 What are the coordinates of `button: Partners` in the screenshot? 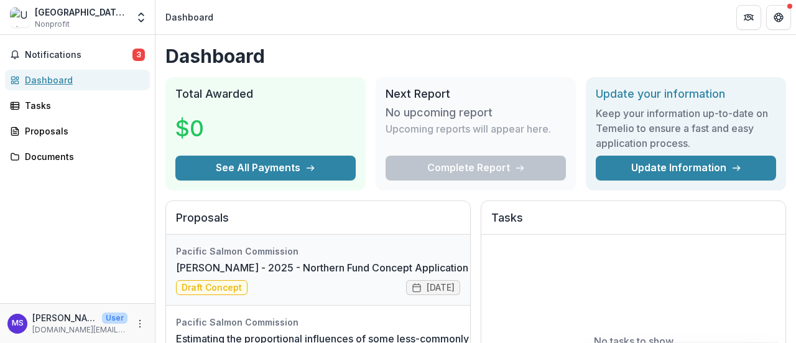 It's located at (749, 17).